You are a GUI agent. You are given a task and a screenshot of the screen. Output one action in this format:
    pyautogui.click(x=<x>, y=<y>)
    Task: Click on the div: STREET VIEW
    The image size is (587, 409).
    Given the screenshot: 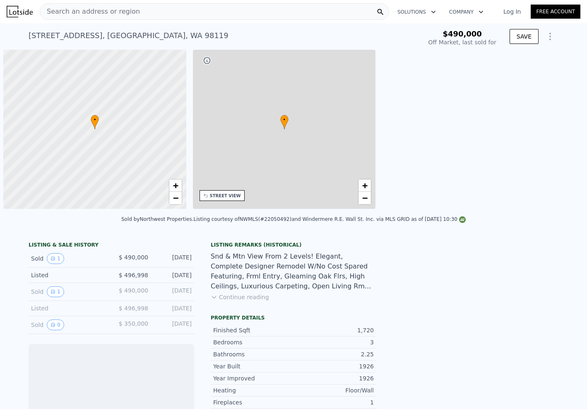 What is the action you would take?
    pyautogui.click(x=225, y=196)
    